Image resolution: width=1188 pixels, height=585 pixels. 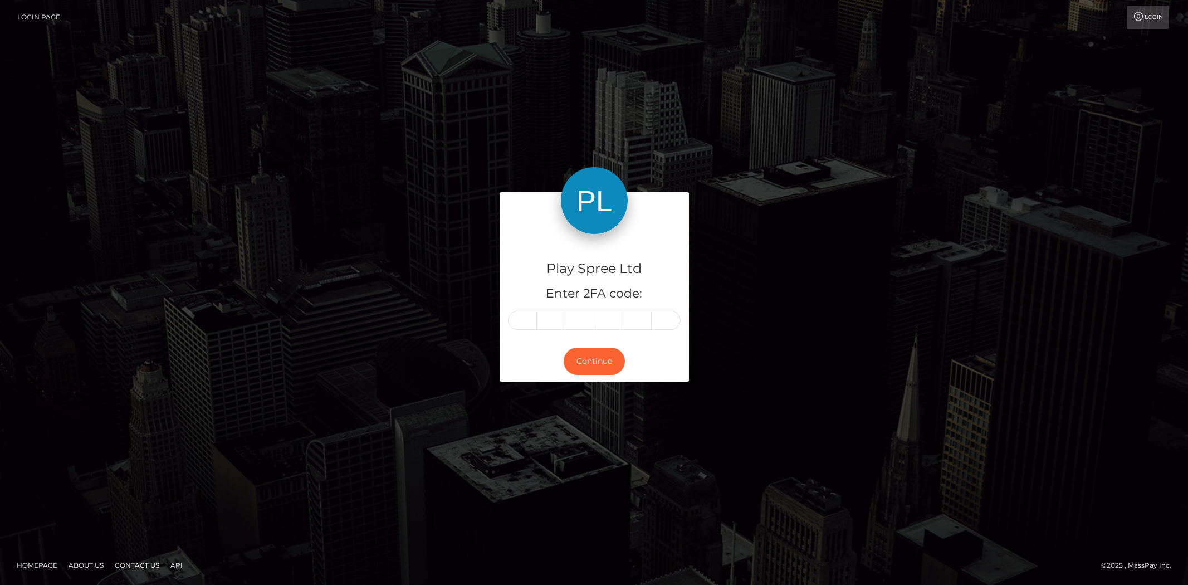 I want to click on h5: Enter 2FA code:, so click(x=594, y=294).